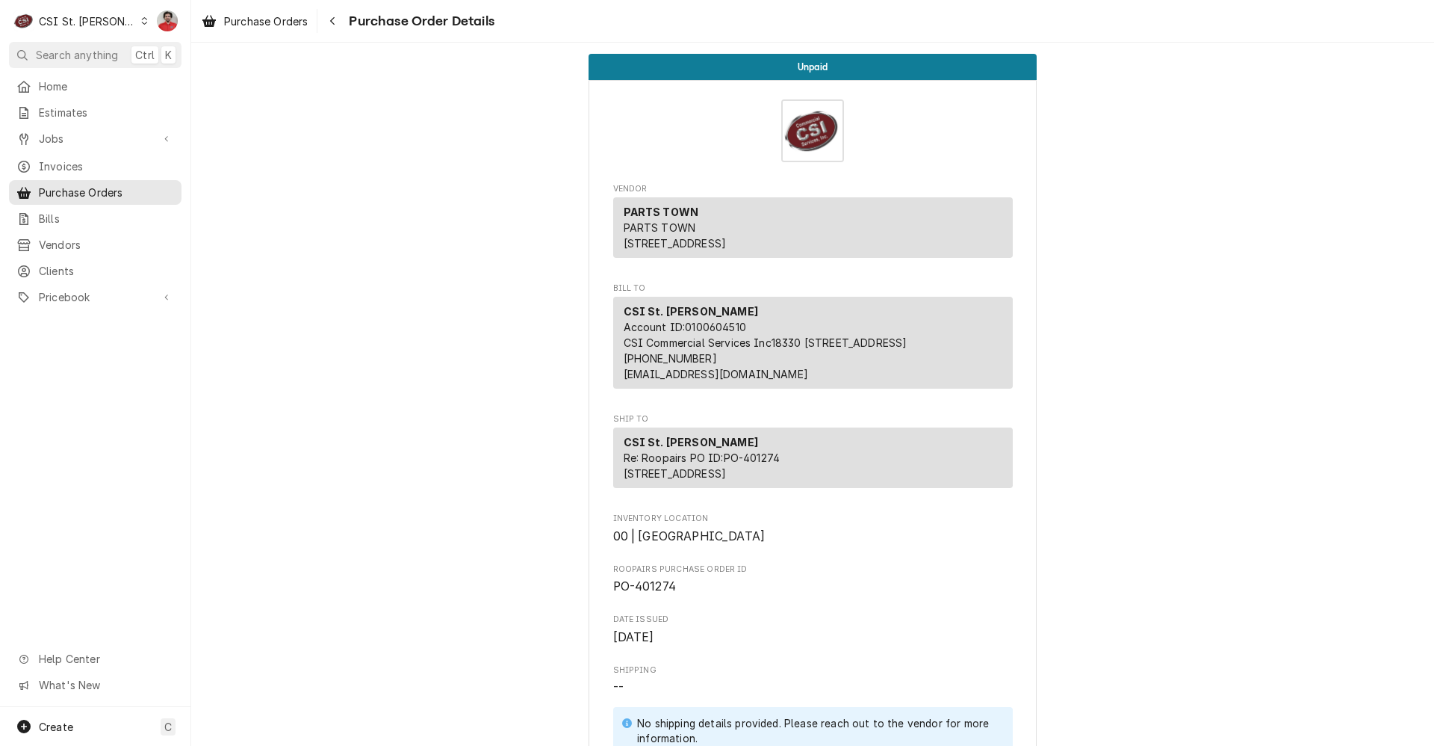 Image resolution: width=1434 pixels, height=746 pixels. What do you see at coordinates (702, 457) in the screenshot?
I see `span: Re: Roopairs PO ID: PO-401274` at bounding box center [702, 457].